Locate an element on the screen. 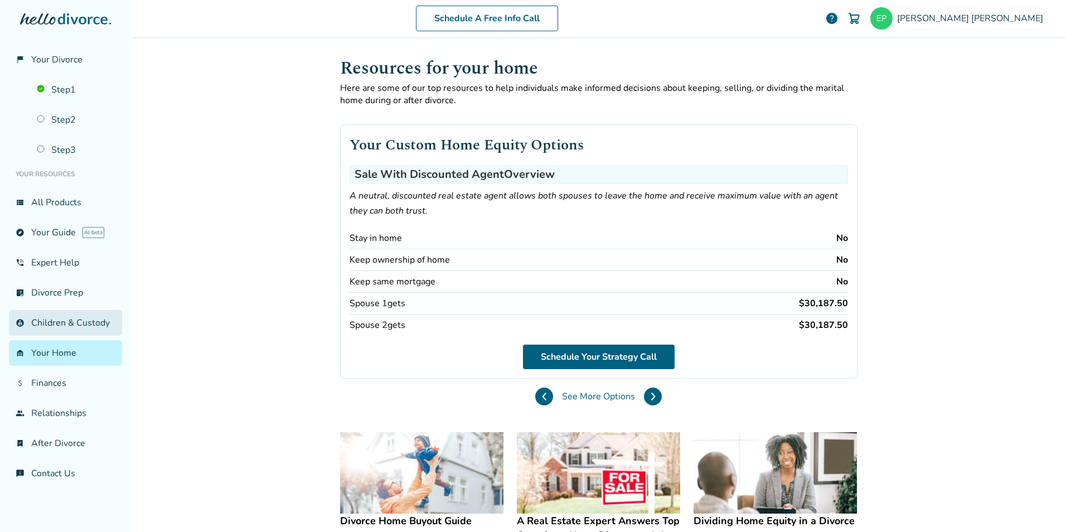 The image size is (1066, 532). h2: Your Custom Home Equity Options is located at coordinates (599, 145).